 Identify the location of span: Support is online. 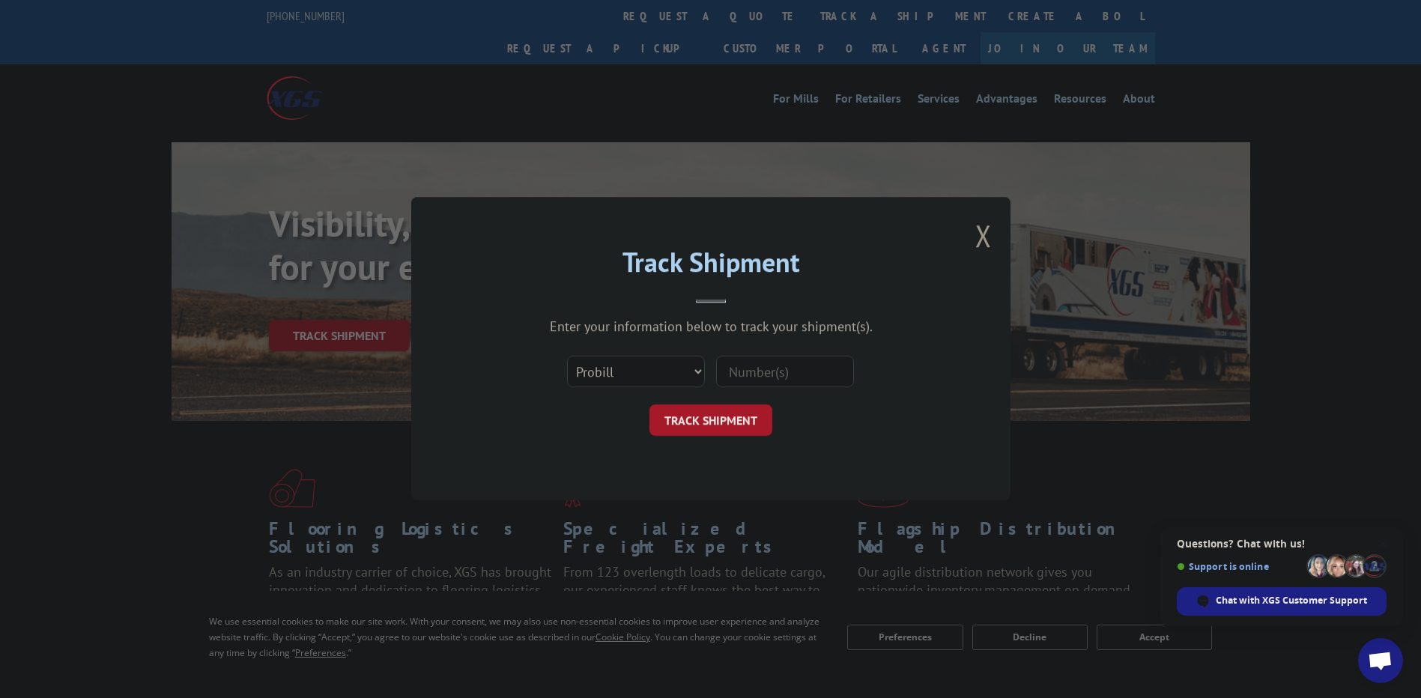
(1240, 566).